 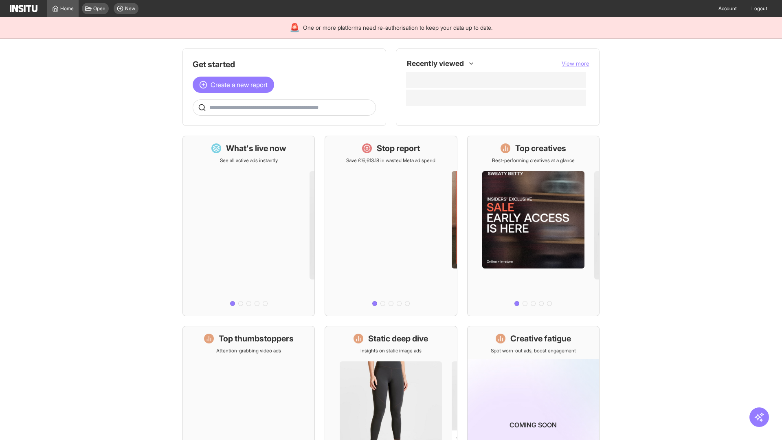 What do you see at coordinates (256, 148) in the screenshot?
I see `h1: What's live now` at bounding box center [256, 148].